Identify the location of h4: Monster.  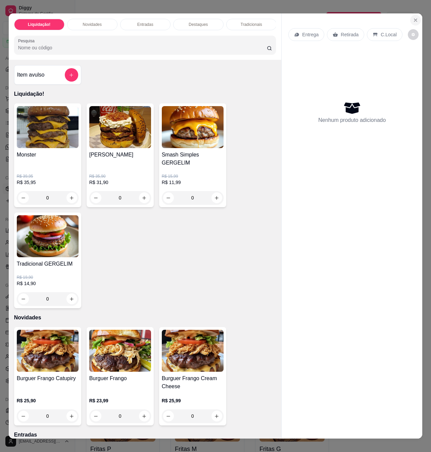
(48, 155).